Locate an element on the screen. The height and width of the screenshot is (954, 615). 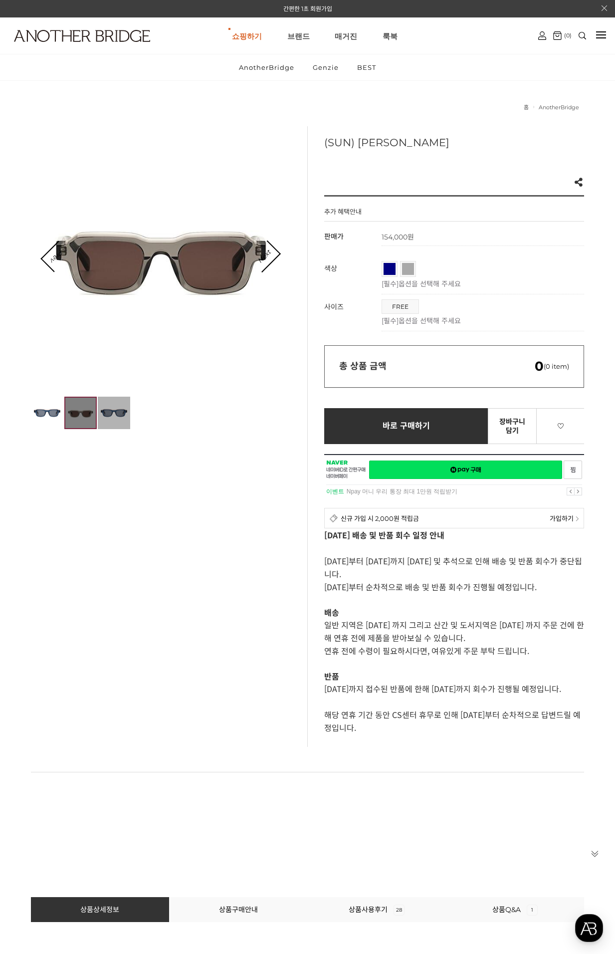
img: search is located at coordinates (582, 35).